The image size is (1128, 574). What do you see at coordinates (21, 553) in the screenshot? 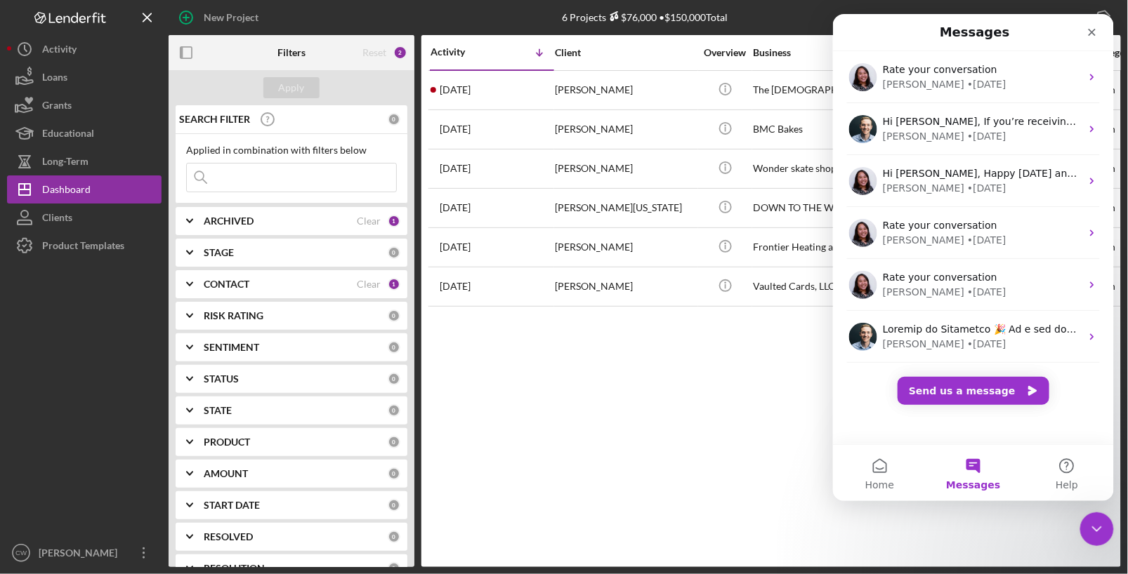
I see `text: CW` at bounding box center [21, 553].